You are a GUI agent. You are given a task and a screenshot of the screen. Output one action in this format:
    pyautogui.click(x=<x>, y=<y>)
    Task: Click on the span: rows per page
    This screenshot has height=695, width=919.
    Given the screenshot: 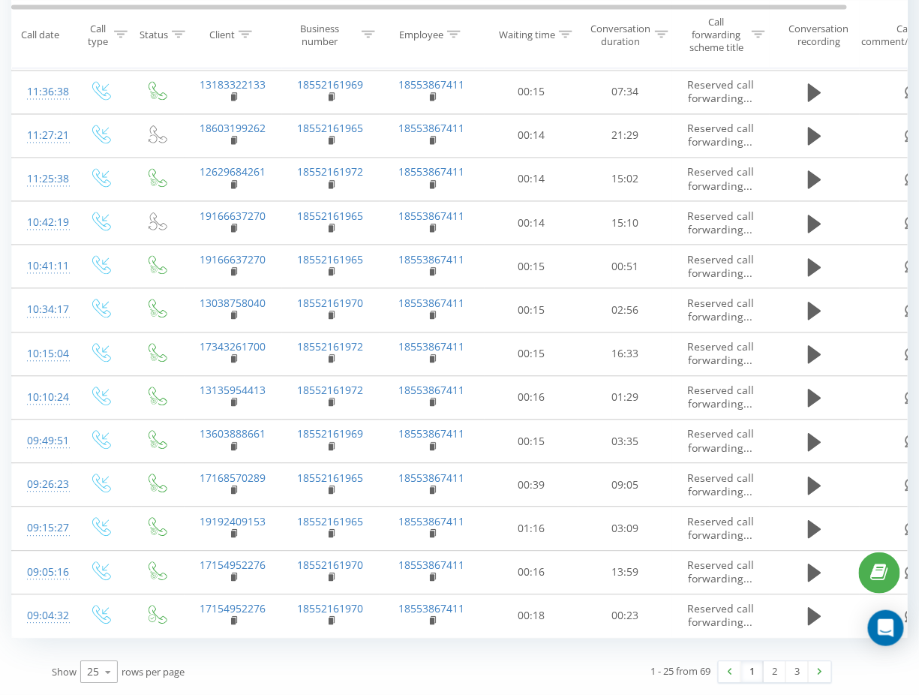 What is the action you would take?
    pyautogui.click(x=153, y=673)
    